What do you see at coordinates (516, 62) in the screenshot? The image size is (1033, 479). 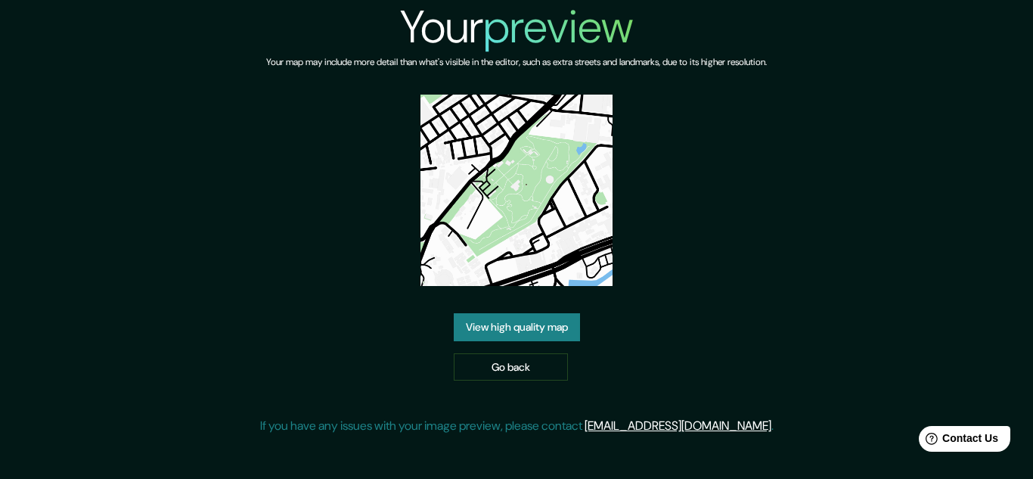 I see `h6: Your map may include more detail than what's visible in the editor, such as extra streets and lan...` at bounding box center [516, 62].